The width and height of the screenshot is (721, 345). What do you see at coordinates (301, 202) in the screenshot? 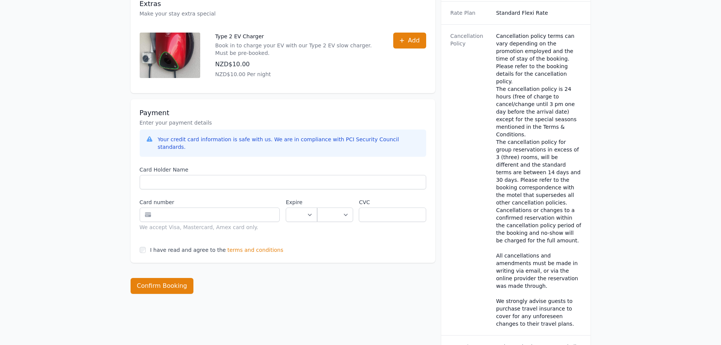
I see `label: Expire` at bounding box center [301, 202].